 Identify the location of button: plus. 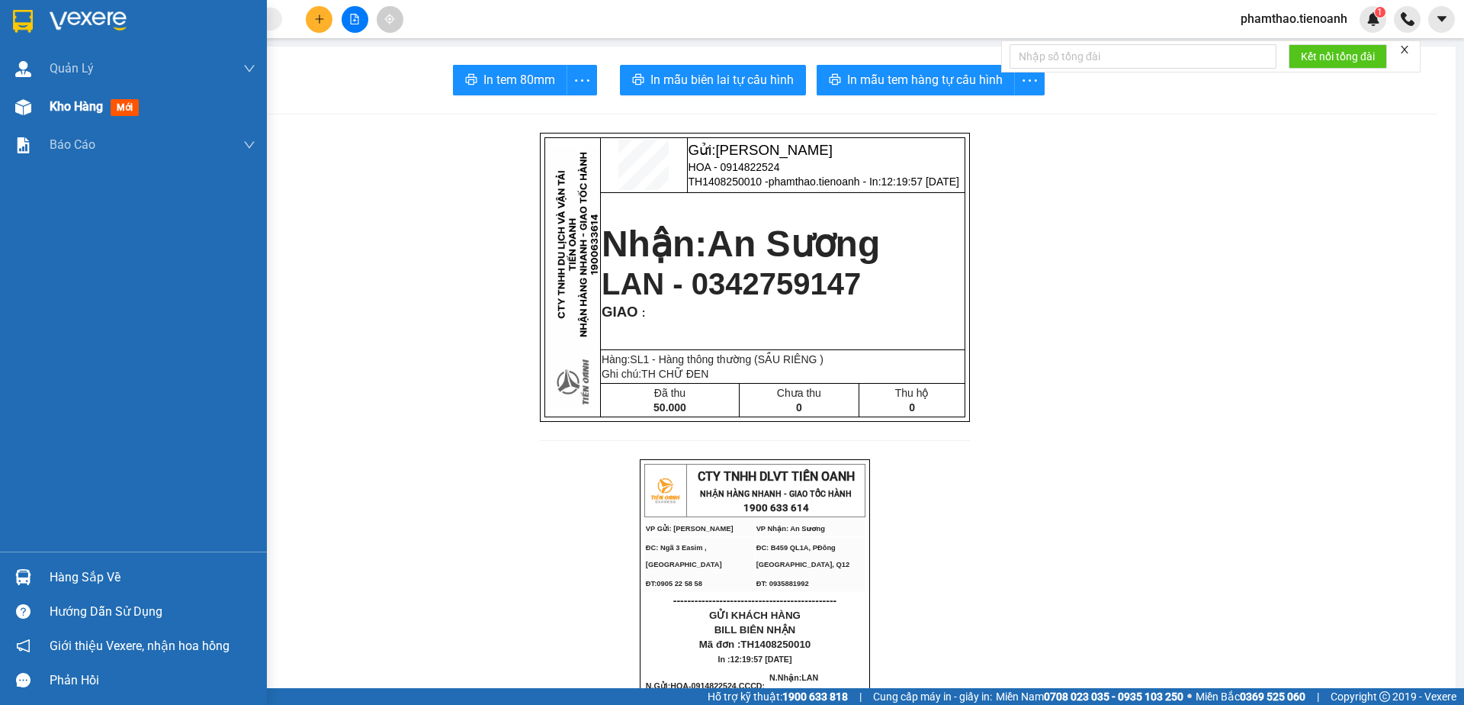
(319, 19).